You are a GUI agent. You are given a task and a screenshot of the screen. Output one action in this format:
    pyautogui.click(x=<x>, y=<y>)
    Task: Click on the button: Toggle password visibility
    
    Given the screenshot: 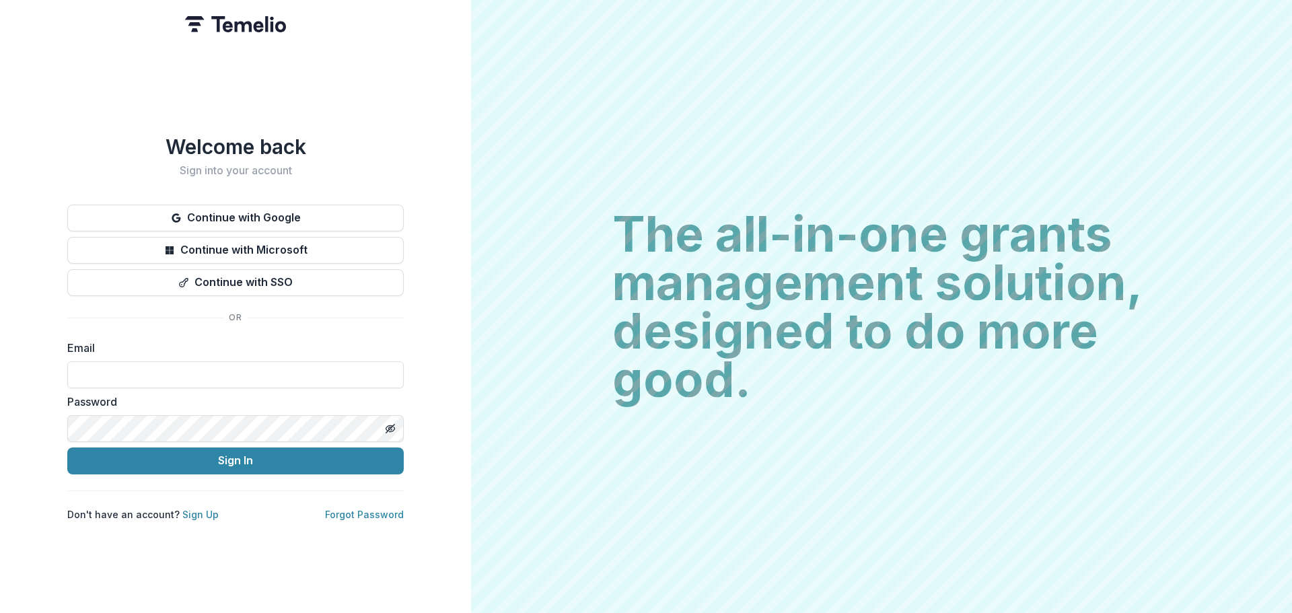 What is the action you would take?
    pyautogui.click(x=390, y=429)
    